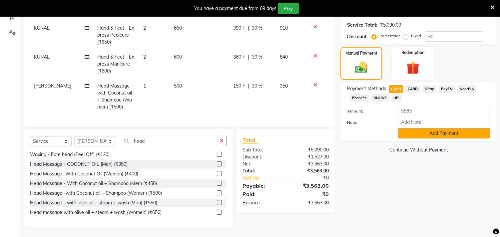 This screenshot has height=237, width=500. I want to click on span: 390 F, so click(239, 28).